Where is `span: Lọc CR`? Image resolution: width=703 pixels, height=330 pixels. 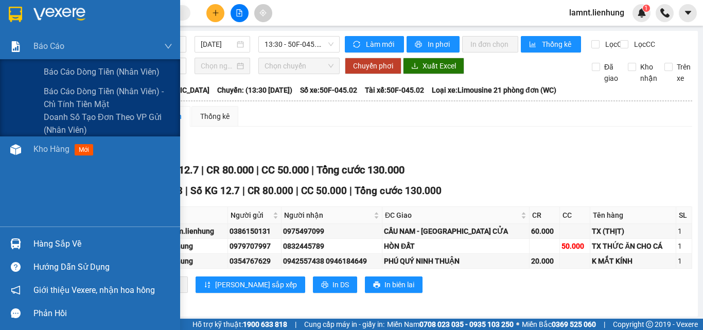
span: Lọc CR is located at coordinates (614, 44).